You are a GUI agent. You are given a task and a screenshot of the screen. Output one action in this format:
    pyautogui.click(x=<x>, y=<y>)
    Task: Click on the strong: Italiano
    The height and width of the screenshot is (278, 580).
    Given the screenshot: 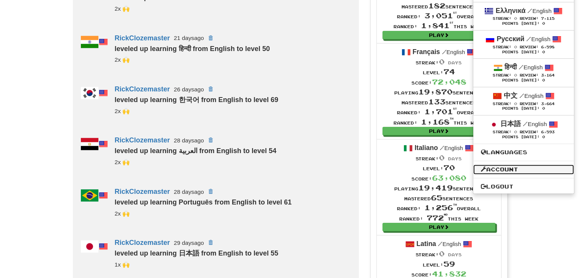 What is the action you would take?
    pyautogui.click(x=426, y=148)
    